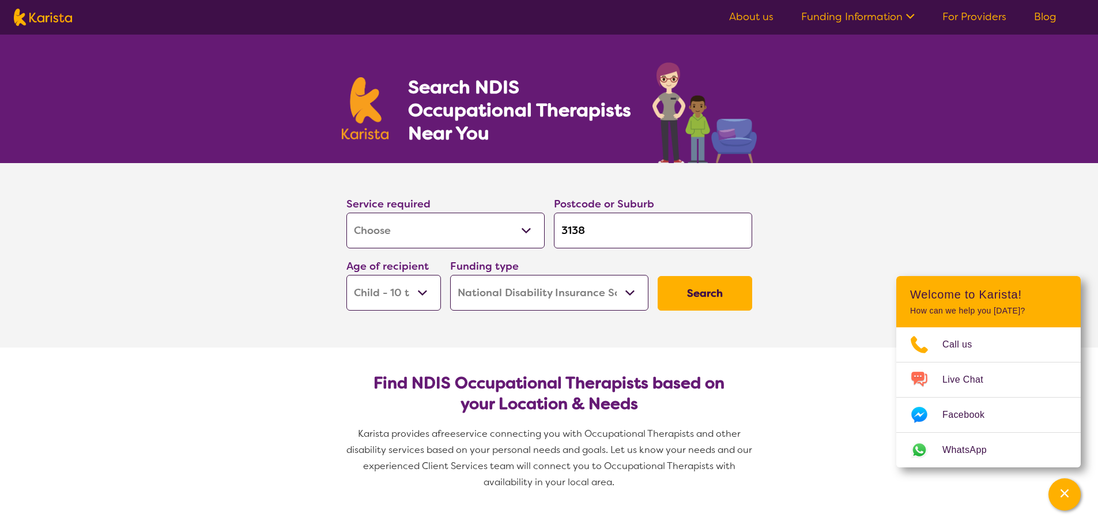  Describe the element at coordinates (988, 397) in the screenshot. I see `ul: Choose channel` at that location.